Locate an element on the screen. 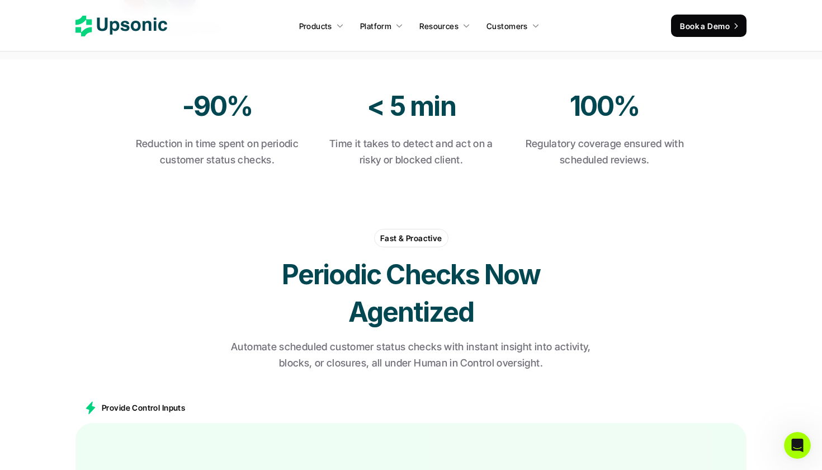  strong: -90% is located at coordinates (217, 106).